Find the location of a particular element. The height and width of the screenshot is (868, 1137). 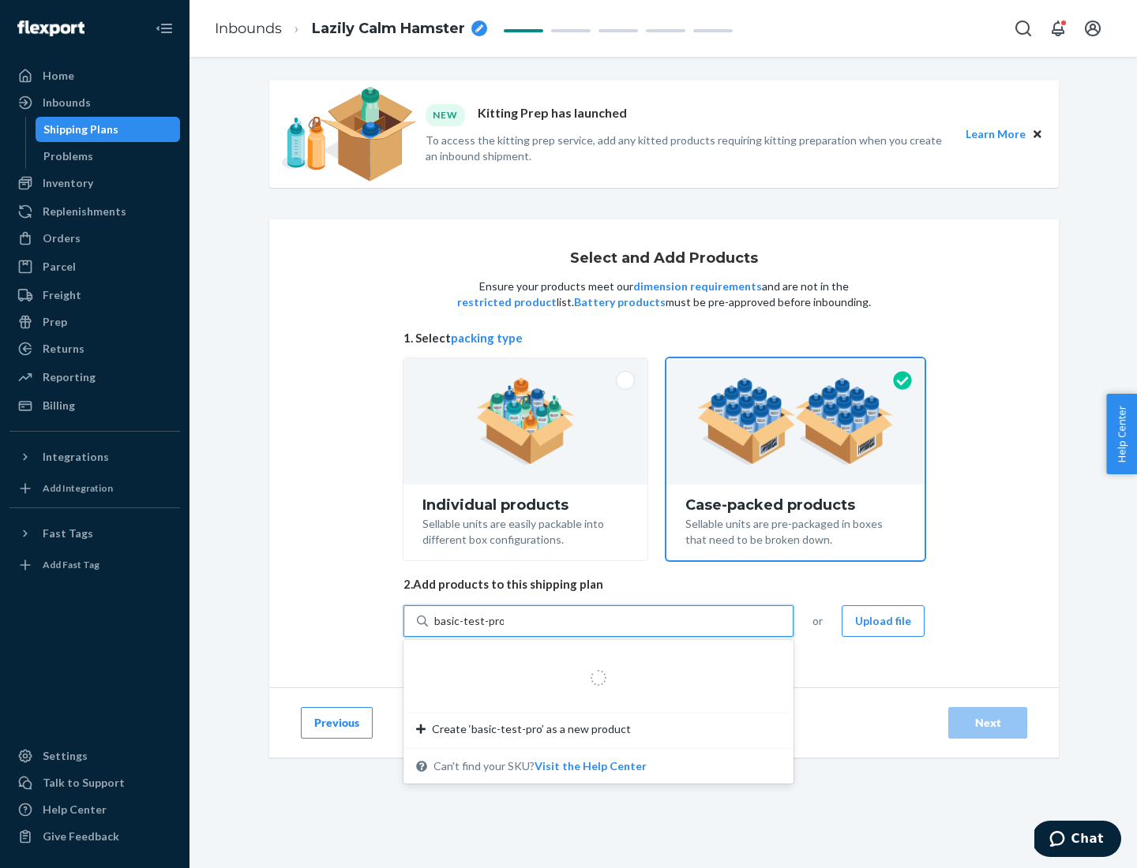

button: Next is located at coordinates (988, 723).